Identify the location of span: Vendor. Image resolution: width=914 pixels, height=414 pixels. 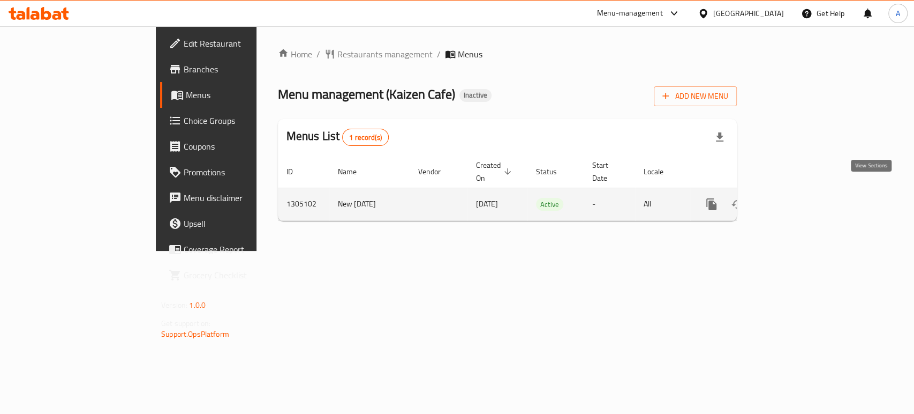
(437, 171).